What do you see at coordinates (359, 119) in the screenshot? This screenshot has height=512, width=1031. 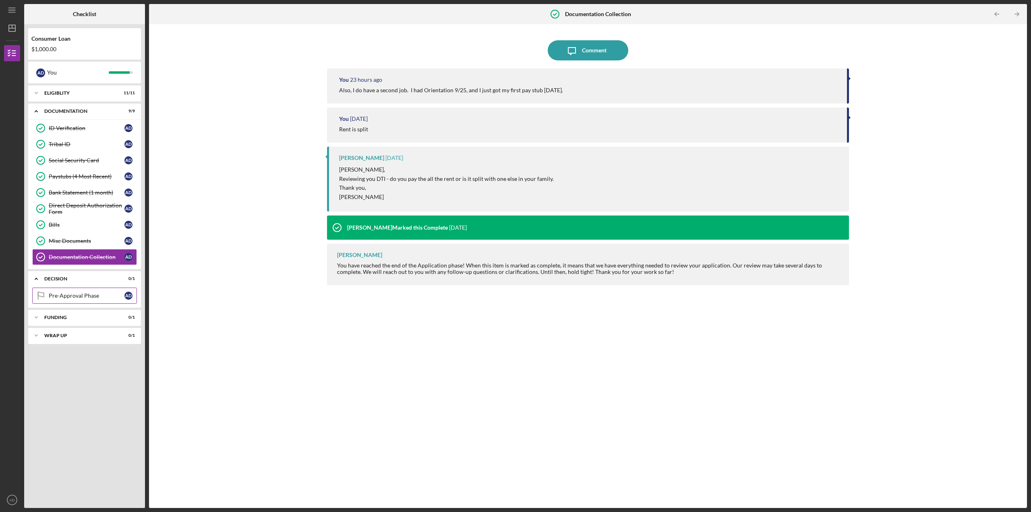 I see `time: 2025-10-03 21:17` at bounding box center [359, 119].